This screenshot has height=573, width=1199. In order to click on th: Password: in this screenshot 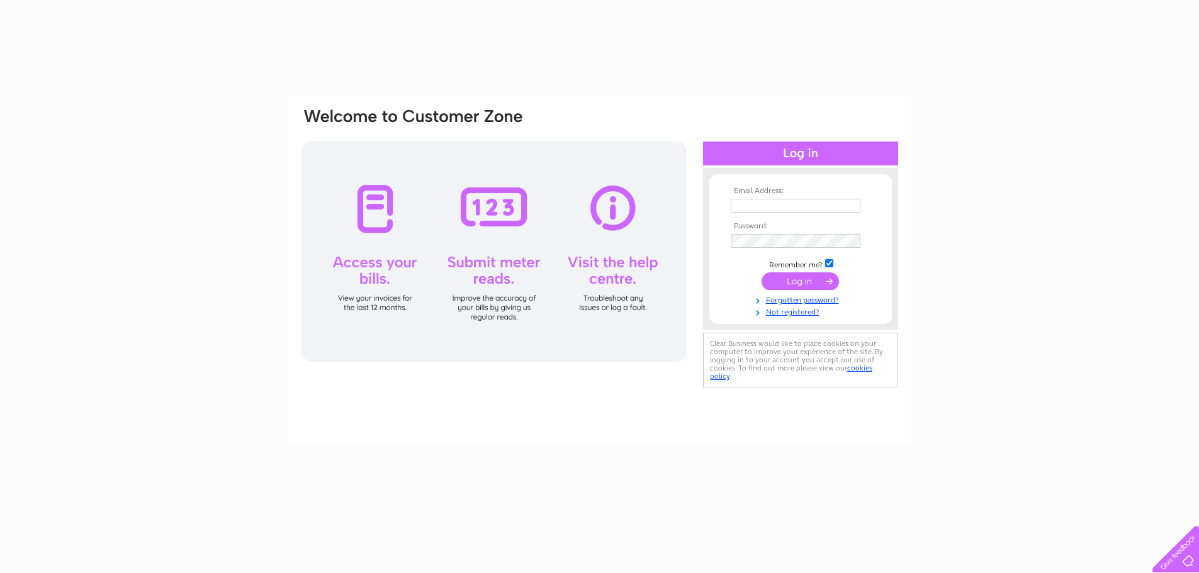, I will do `click(800, 227)`.